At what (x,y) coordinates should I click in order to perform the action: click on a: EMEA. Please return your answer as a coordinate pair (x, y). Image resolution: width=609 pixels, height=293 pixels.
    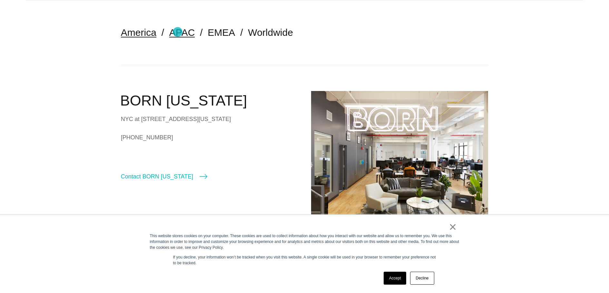
    Looking at the image, I should click on (221, 32).